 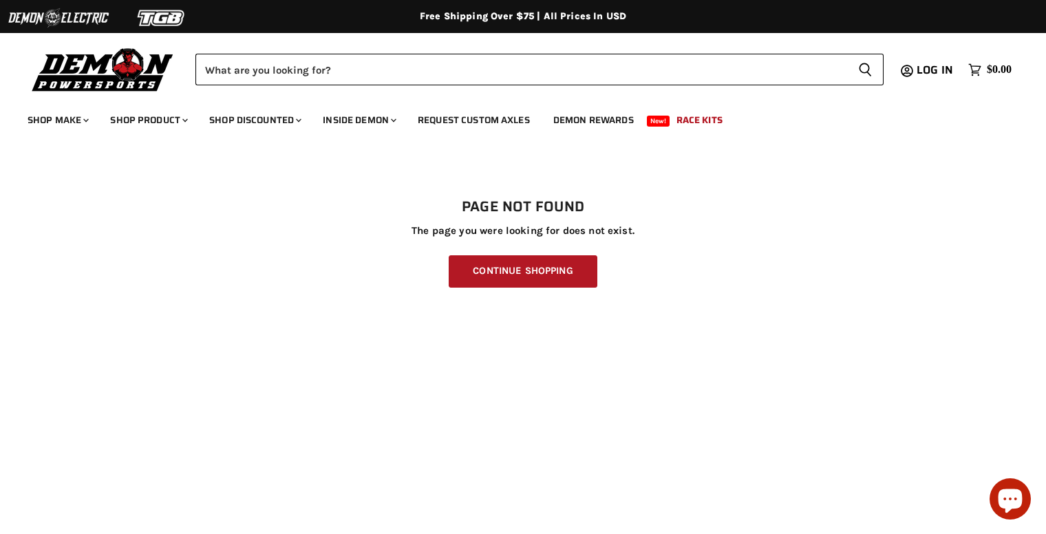 I want to click on a: $0.00, so click(x=990, y=70).